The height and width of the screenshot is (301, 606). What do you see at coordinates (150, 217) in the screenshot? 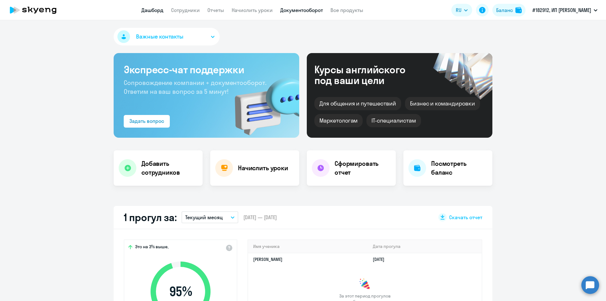
I see `h2: 1 прогул за:` at bounding box center [150, 217].